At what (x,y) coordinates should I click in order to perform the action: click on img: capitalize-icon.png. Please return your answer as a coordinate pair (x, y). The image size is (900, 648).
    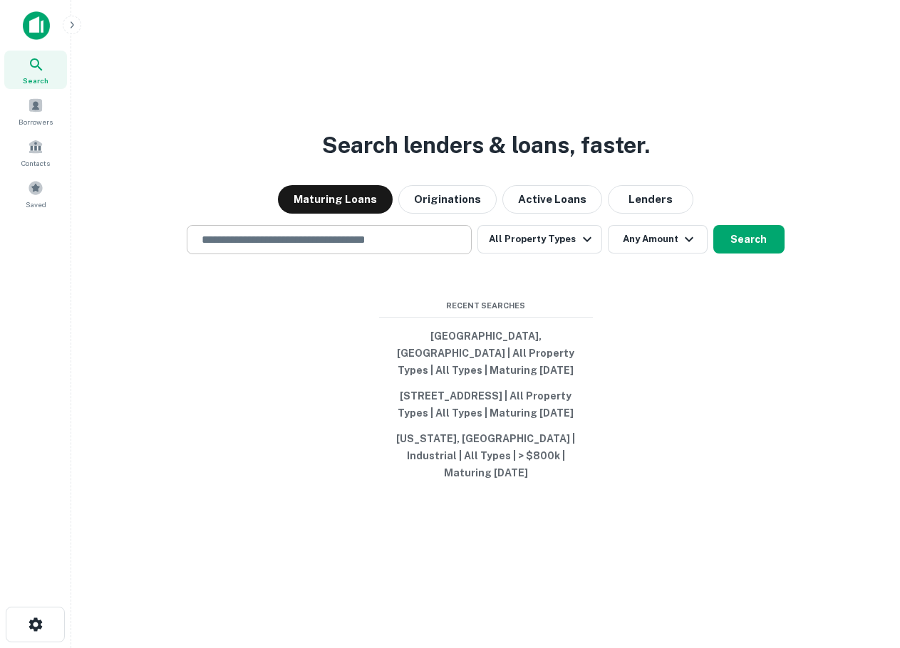
    Looking at the image, I should click on (36, 26).